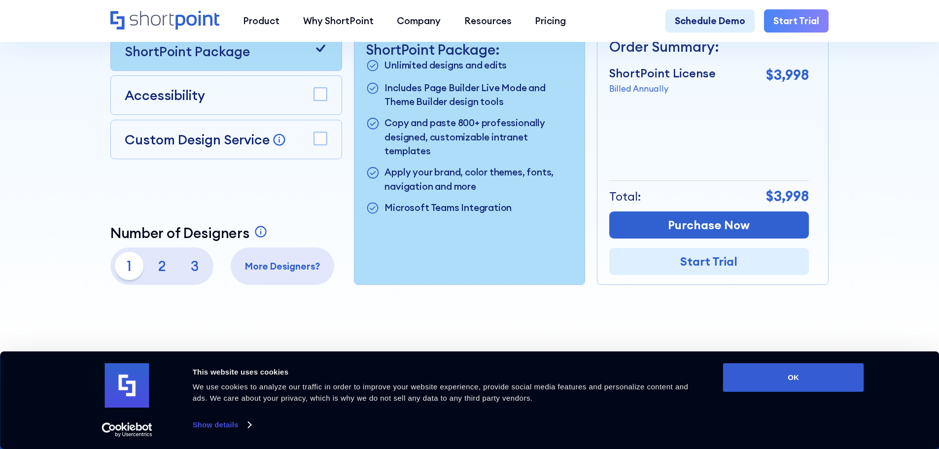 Image resolution: width=939 pixels, height=449 pixels. I want to click on p: Accessibility, so click(165, 95).